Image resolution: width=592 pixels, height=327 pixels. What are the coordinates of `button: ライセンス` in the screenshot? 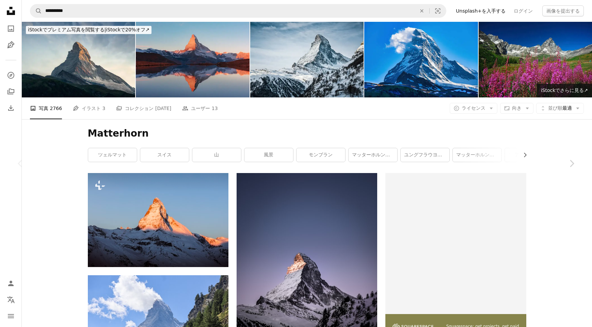 It's located at (473, 108).